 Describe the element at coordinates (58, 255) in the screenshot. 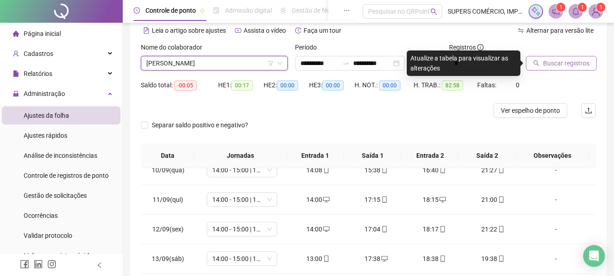

I see `span: Link para registro rápido` at that location.